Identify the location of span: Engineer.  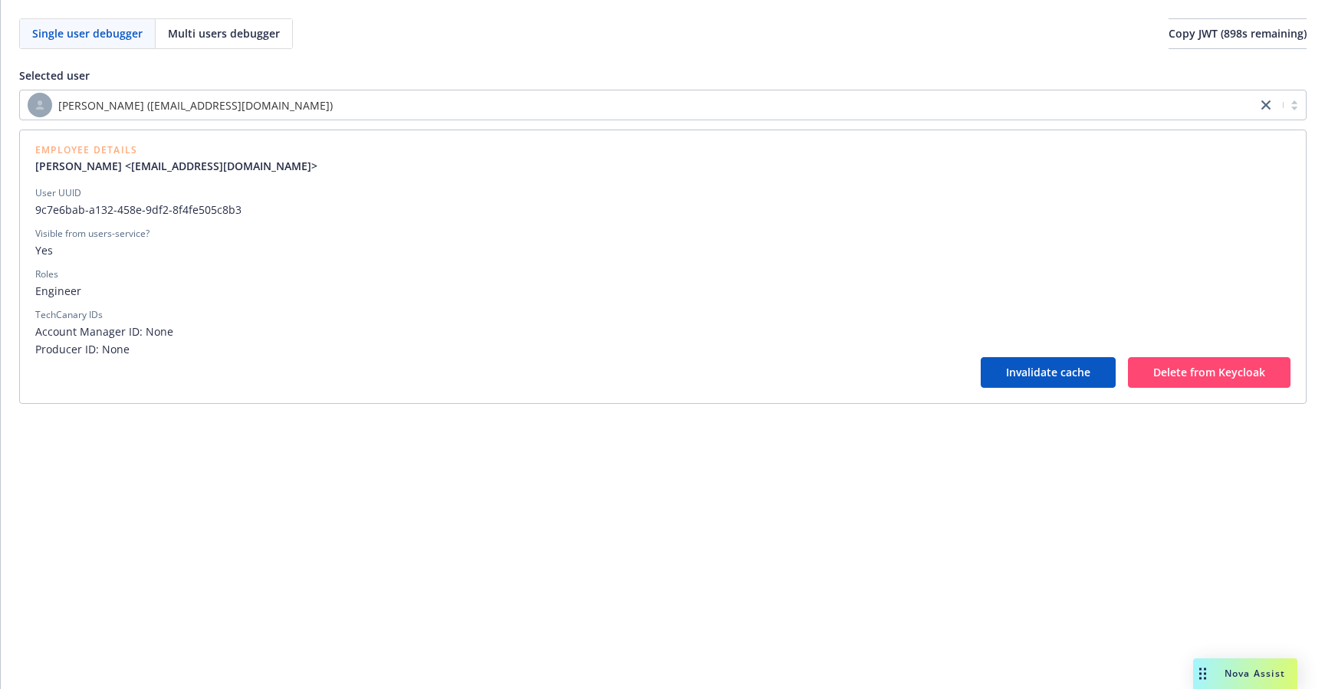
(662, 291).